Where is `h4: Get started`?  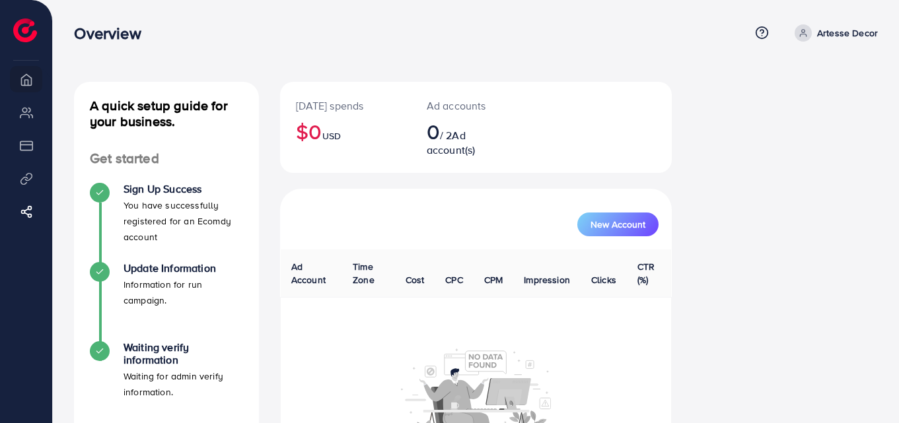
h4: Get started is located at coordinates (166, 158).